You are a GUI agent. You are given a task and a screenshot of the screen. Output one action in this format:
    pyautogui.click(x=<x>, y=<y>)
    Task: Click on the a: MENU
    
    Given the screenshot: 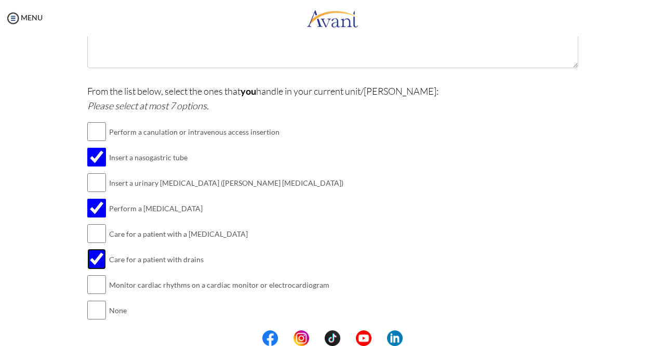 What is the action you would take?
    pyautogui.click(x=24, y=17)
    